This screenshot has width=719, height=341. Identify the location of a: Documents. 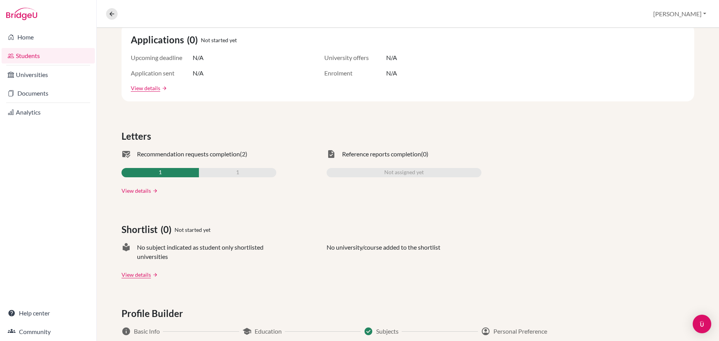
(48, 93).